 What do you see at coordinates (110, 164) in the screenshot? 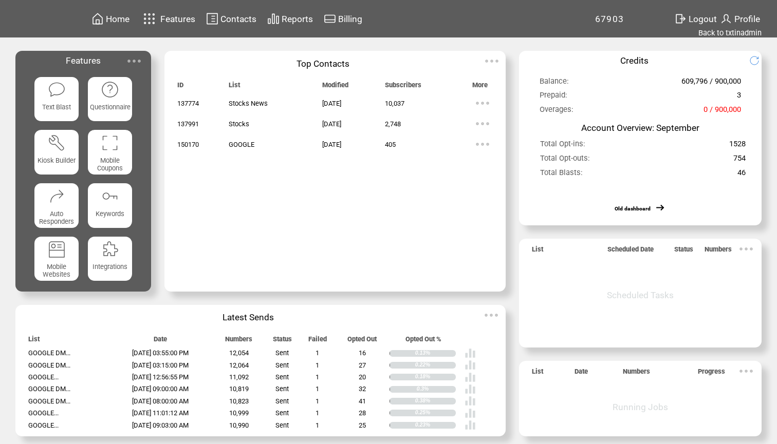
I see `span: Mobile Coupons` at bounding box center [110, 164].